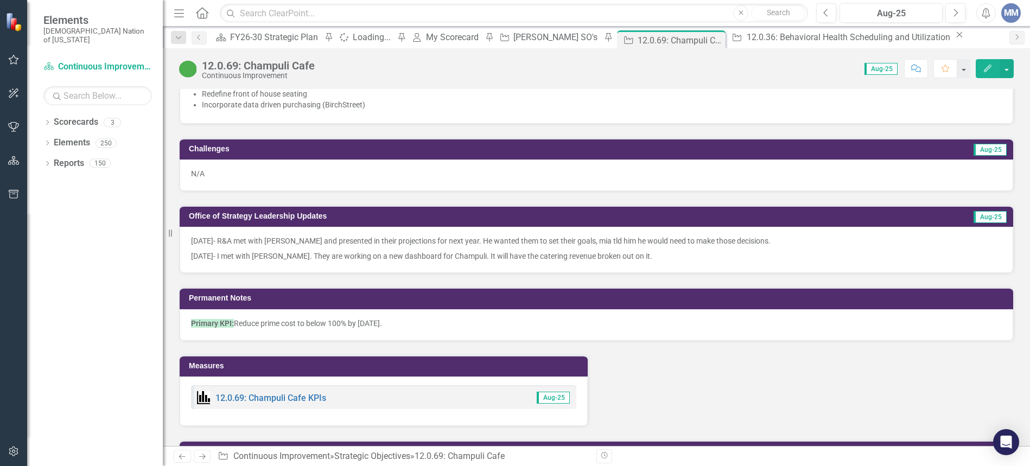 Image resolution: width=1030 pixels, height=466 pixels. What do you see at coordinates (597, 174) in the screenshot?
I see `p: N/A` at bounding box center [597, 174].